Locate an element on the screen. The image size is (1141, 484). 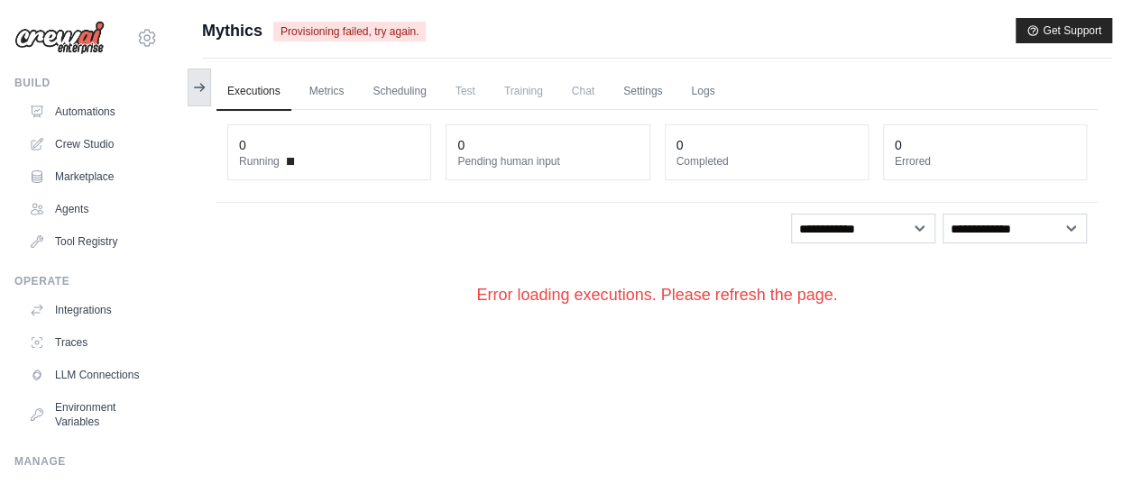
a: Environment Variables is located at coordinates (89, 415).